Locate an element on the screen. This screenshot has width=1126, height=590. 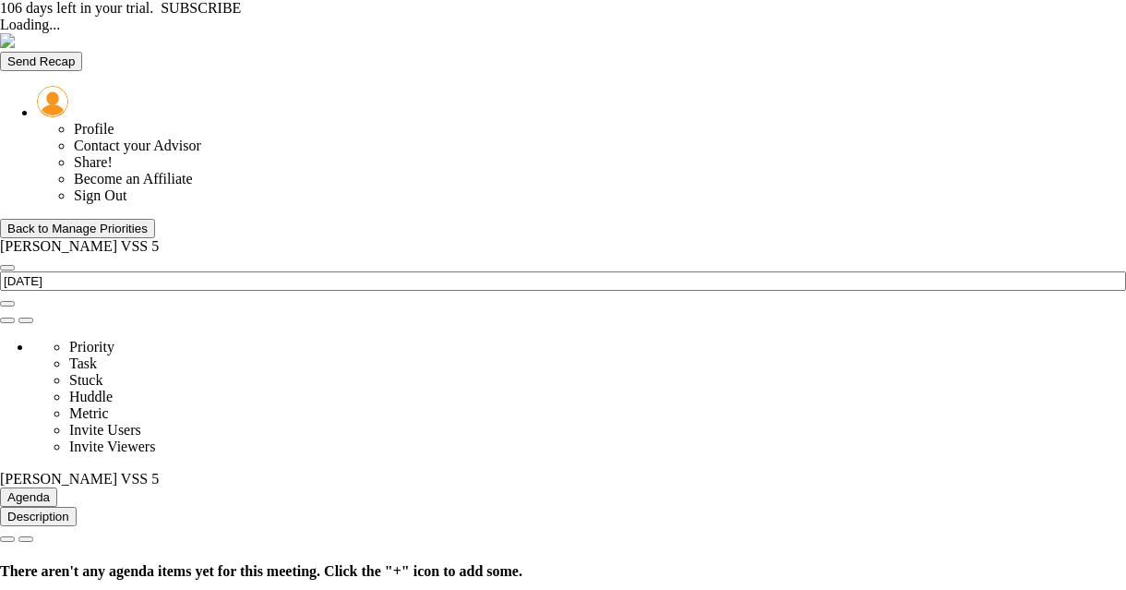
span: Become an Affiliate is located at coordinates (133, 178).